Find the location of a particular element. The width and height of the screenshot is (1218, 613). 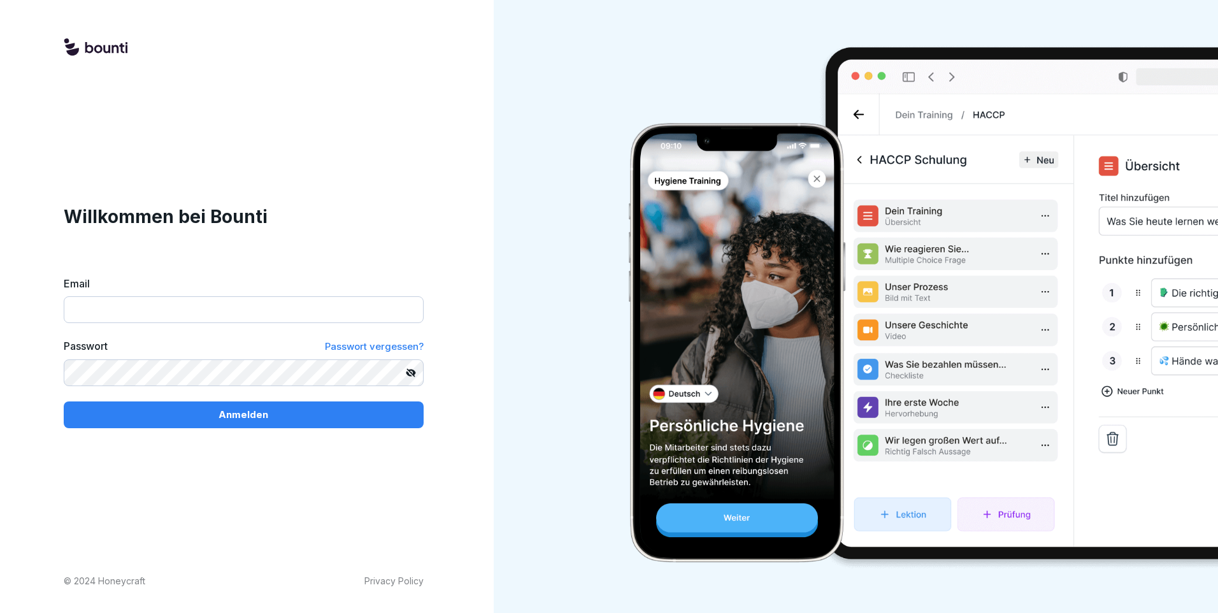

label: Passwort is located at coordinates (85, 346).